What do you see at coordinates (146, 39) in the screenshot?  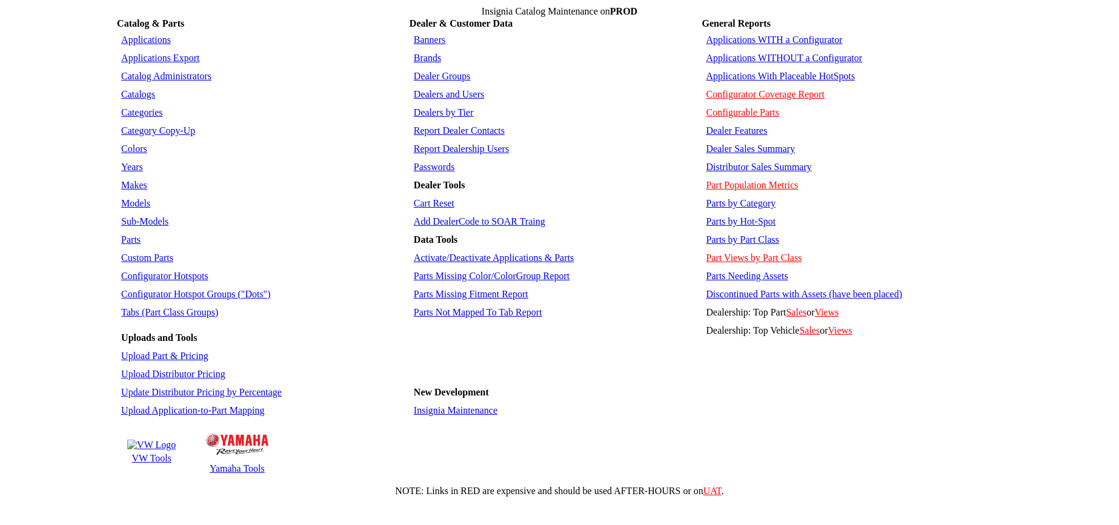 I see `a: Applications` at bounding box center [146, 39].